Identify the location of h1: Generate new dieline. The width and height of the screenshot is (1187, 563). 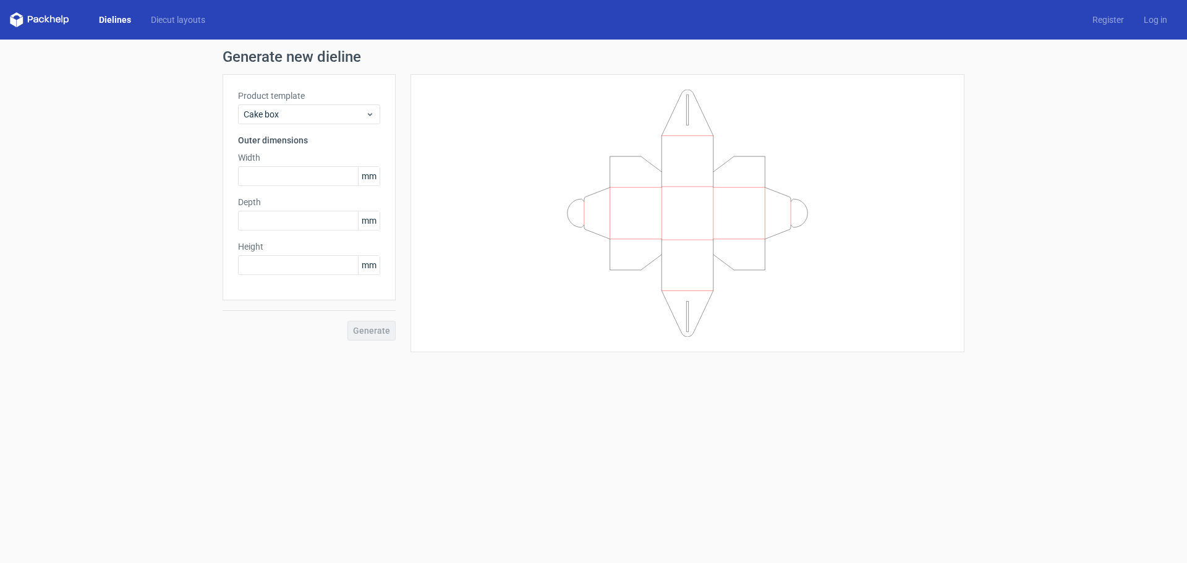
(593, 57).